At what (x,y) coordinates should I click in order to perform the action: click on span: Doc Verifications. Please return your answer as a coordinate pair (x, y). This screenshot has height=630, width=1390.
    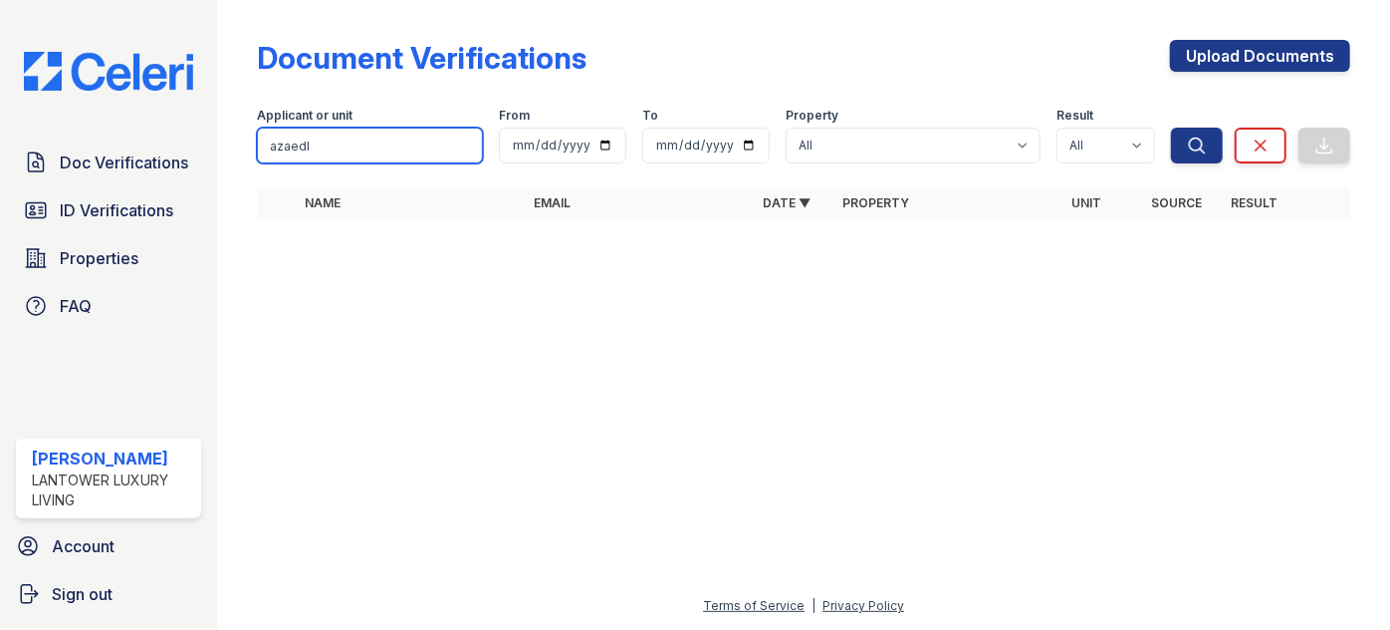
    Looking at the image, I should click on (124, 162).